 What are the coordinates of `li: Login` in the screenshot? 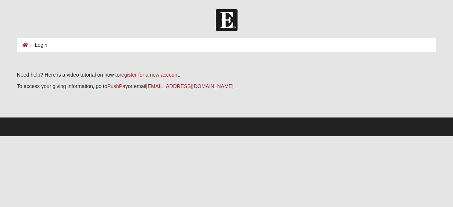 It's located at (38, 45).